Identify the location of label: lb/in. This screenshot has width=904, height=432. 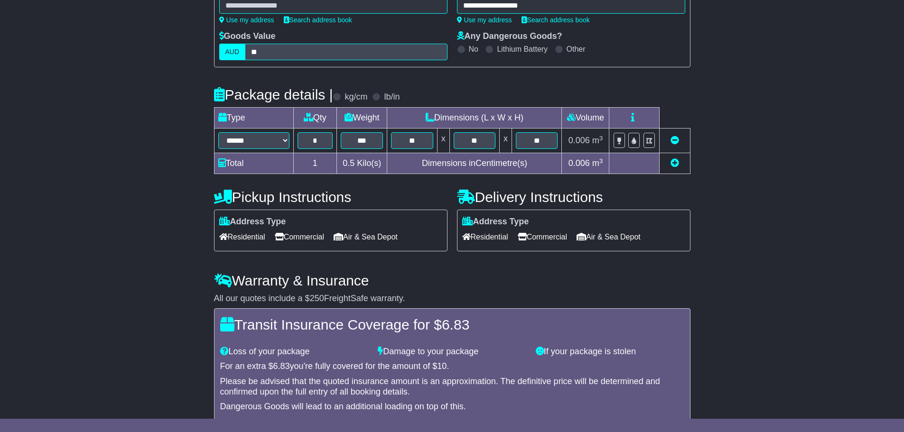
(392, 97).